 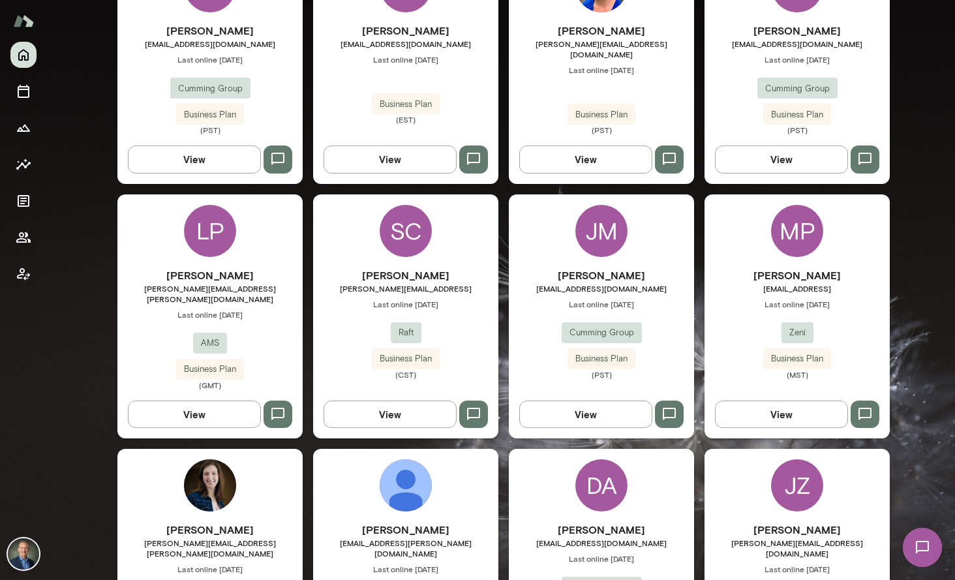 I want to click on span: (CST), so click(x=406, y=374).